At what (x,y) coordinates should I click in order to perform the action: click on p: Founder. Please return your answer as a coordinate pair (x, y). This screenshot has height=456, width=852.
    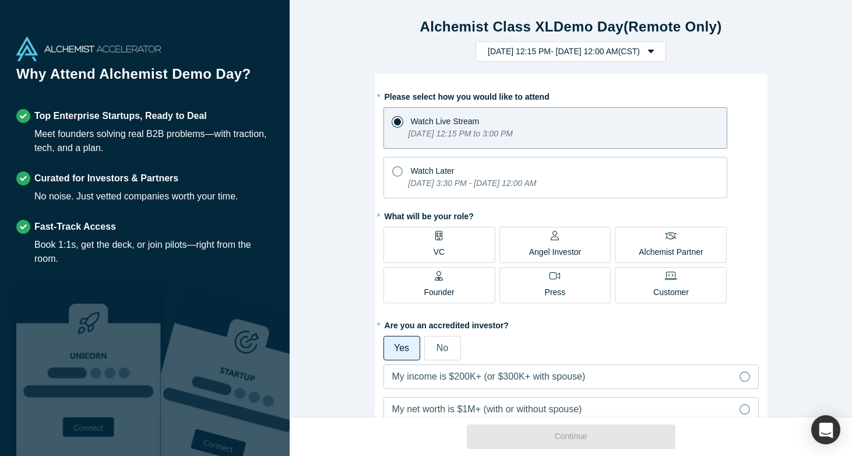
    Looking at the image, I should click on (439, 292).